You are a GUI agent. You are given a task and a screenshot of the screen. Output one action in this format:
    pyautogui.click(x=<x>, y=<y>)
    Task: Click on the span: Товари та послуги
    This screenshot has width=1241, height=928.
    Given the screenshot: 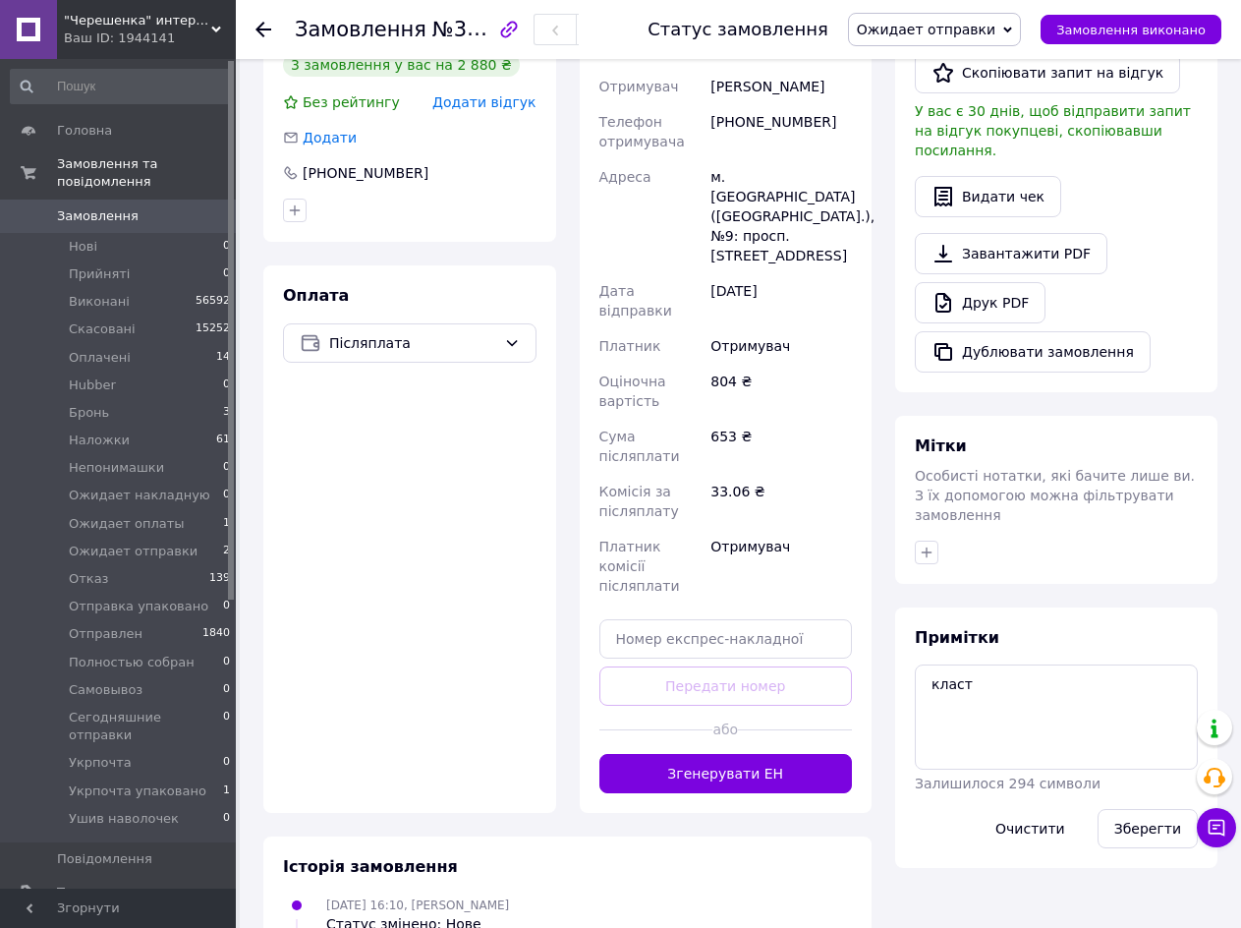 What is the action you would take?
    pyautogui.click(x=119, y=893)
    